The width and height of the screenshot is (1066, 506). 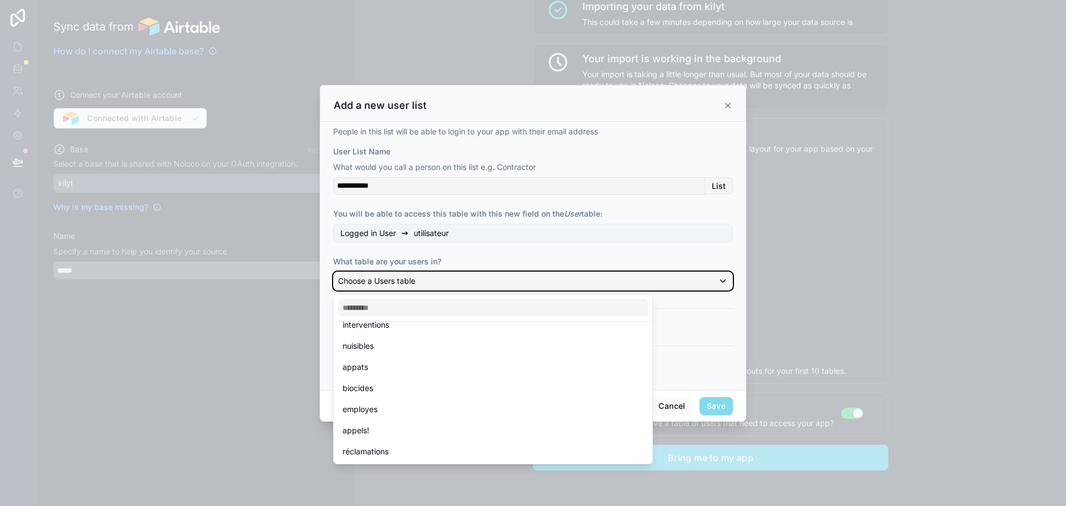 What do you see at coordinates (355, 367) in the screenshot?
I see `span: appats` at bounding box center [355, 367].